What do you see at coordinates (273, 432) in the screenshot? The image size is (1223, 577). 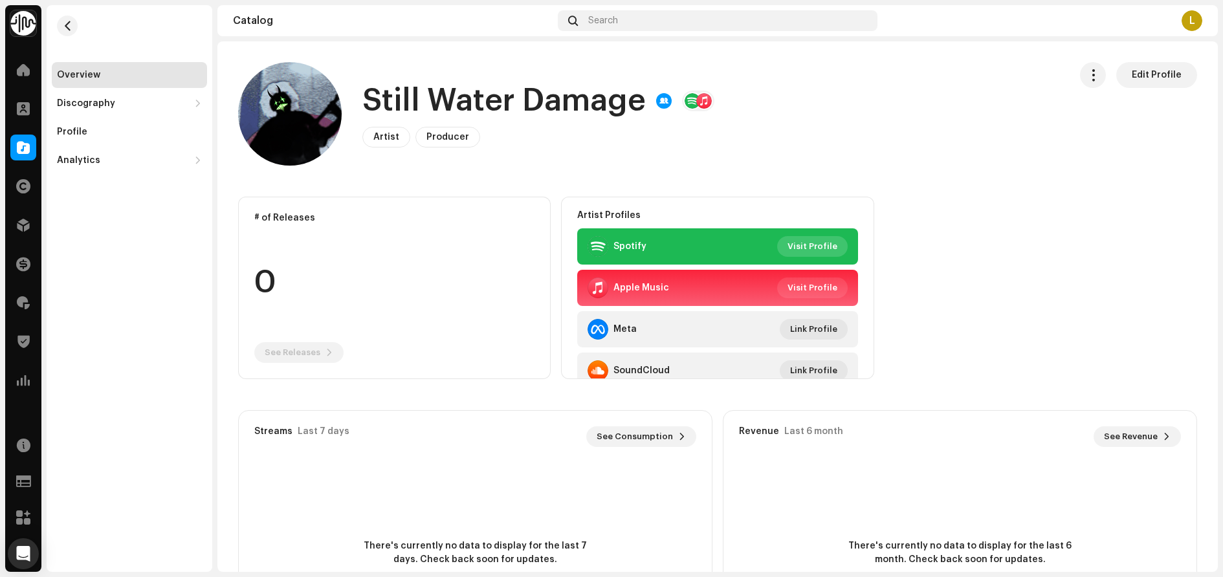 I see `div: Streams` at bounding box center [273, 432].